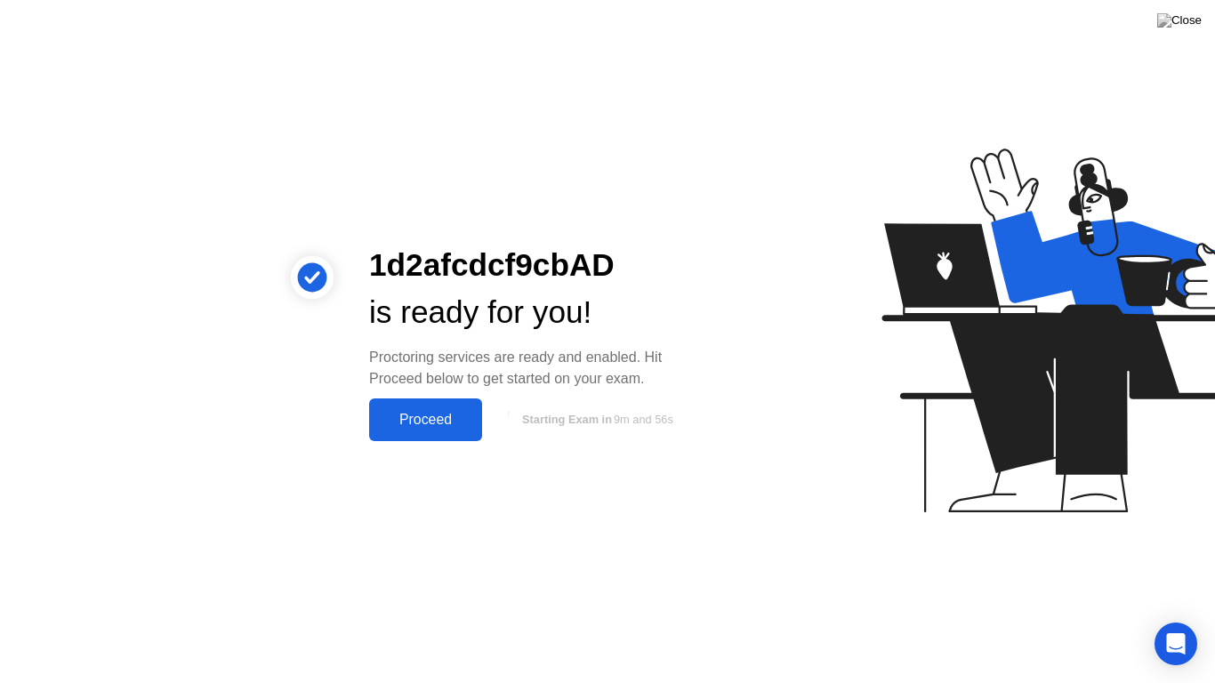  Describe the element at coordinates (595, 420) in the screenshot. I see `button: Starting Exam in9m and 56s` at that location.